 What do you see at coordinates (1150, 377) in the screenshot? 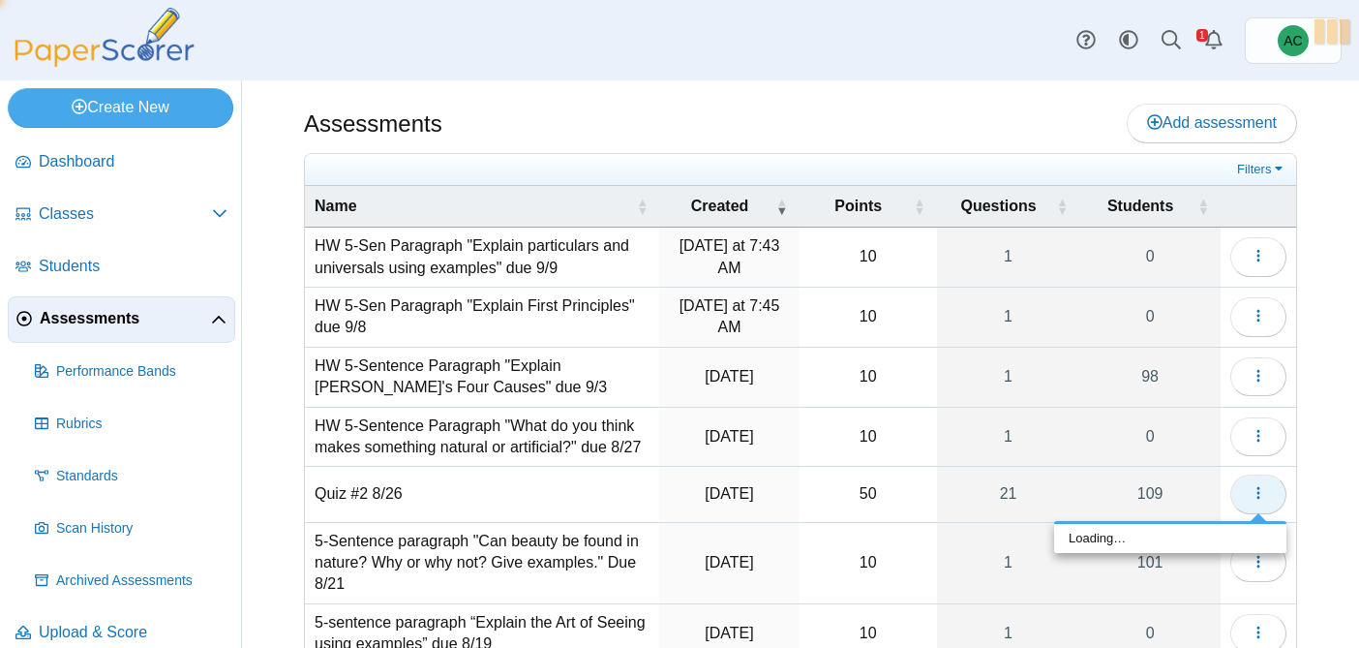
I see `a: 98` at bounding box center [1150, 377].